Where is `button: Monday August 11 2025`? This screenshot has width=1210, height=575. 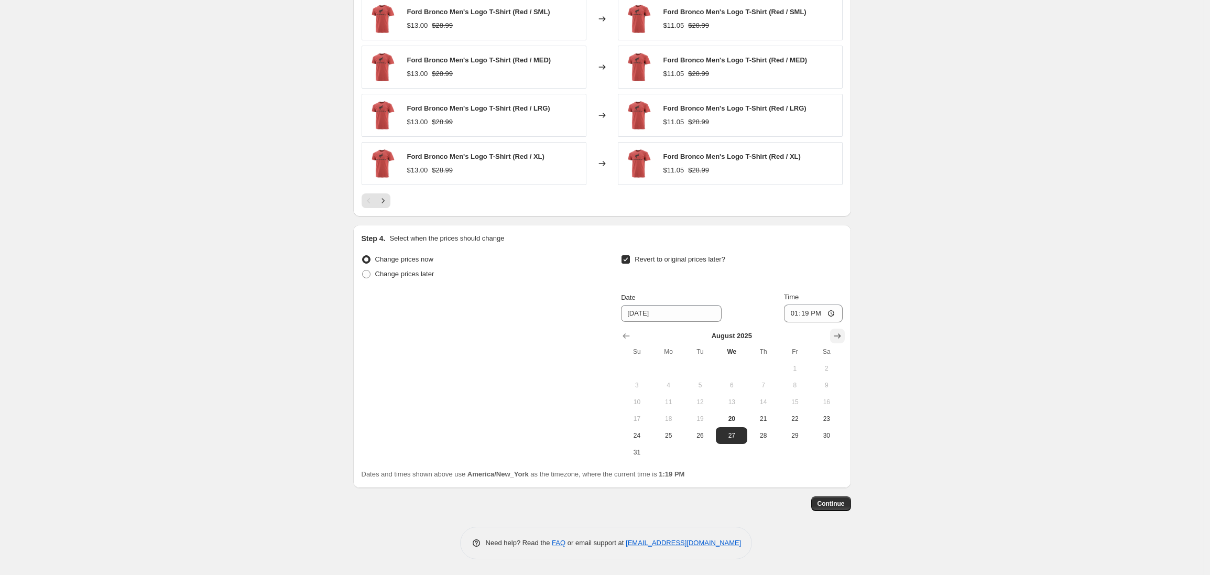 button: Monday August 11 2025 is located at coordinates (669, 402).